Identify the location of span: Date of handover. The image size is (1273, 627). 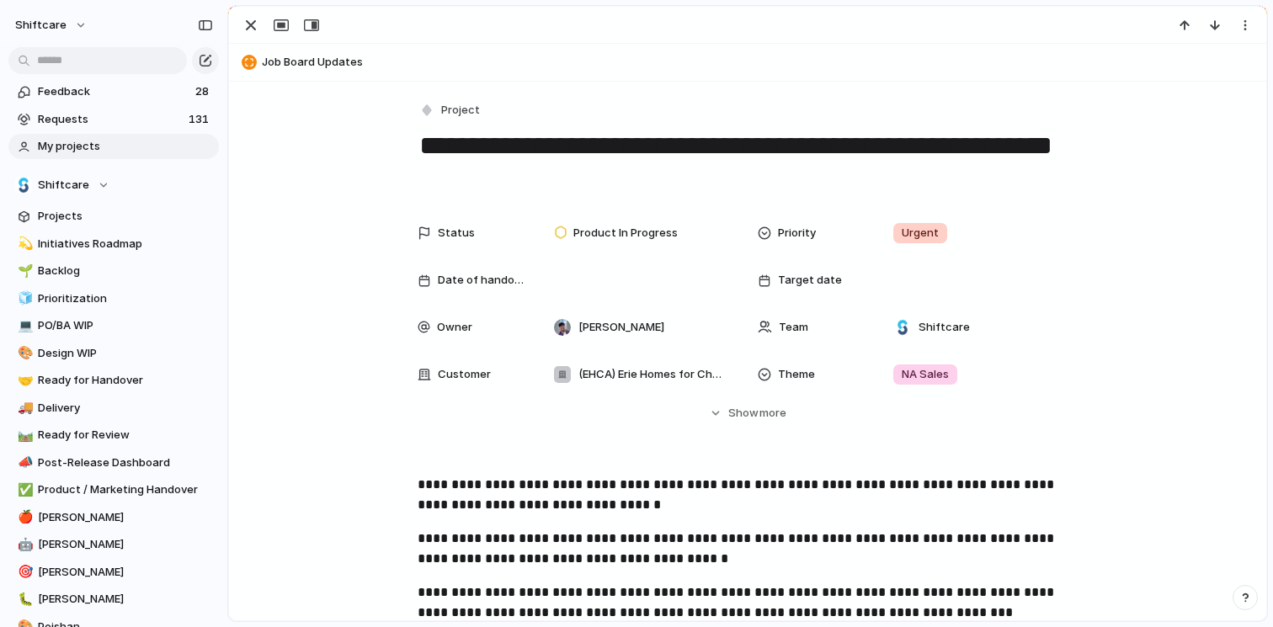
(482, 280).